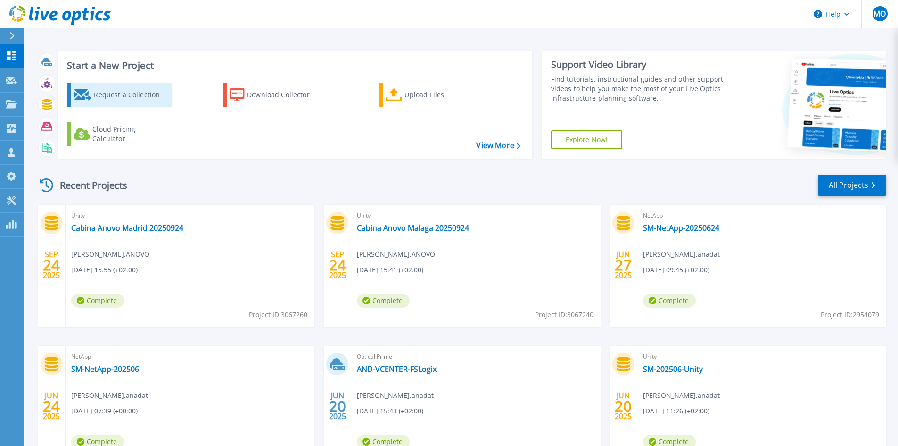 The image size is (898, 446). I want to click on span: Optical Prime, so click(476, 357).